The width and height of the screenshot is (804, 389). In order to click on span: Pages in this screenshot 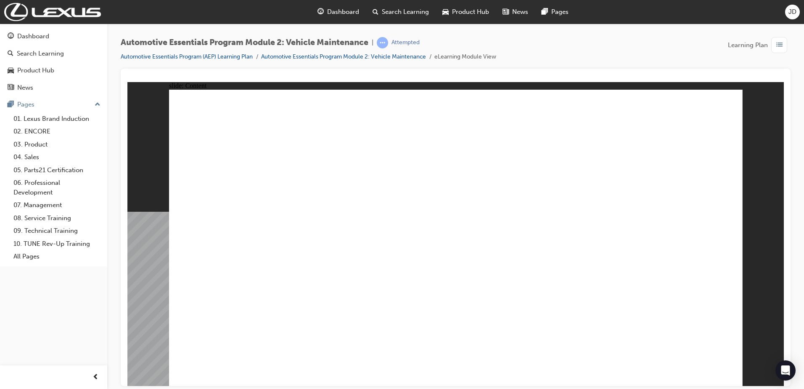, I will do `click(560, 12)`.